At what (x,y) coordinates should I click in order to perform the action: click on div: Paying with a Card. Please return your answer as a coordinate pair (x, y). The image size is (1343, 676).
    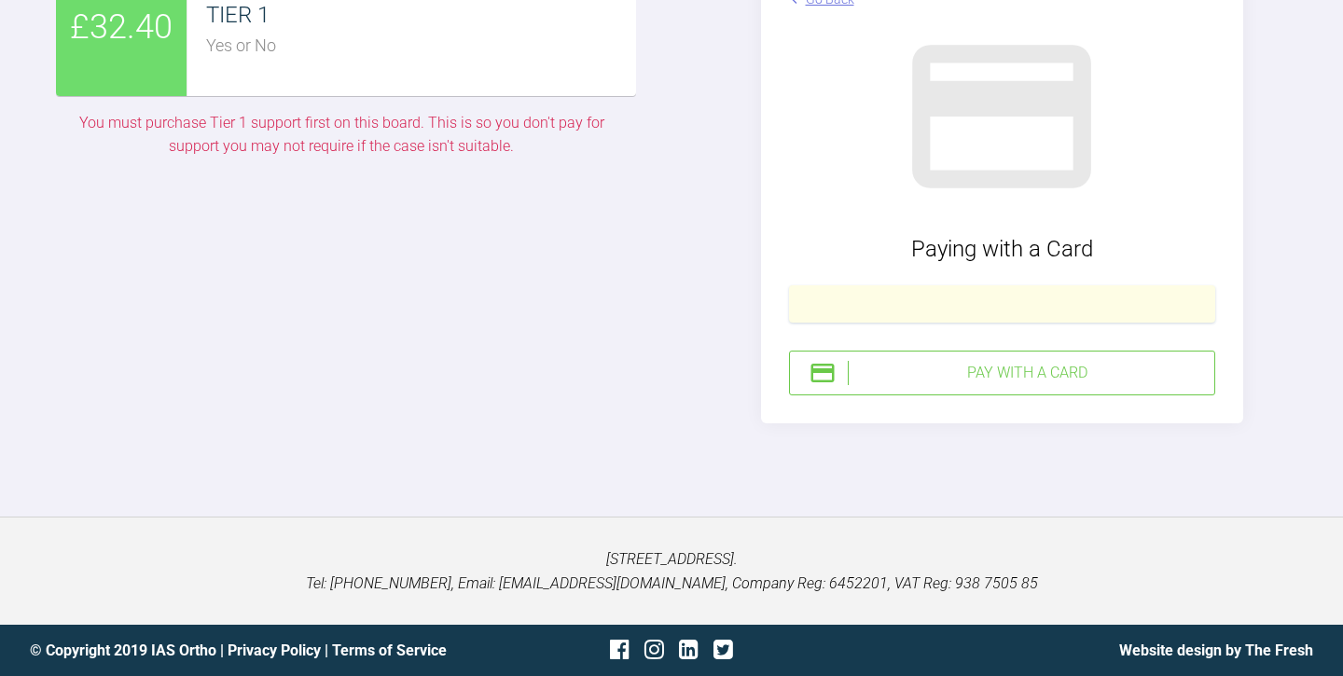
    Looking at the image, I should click on (1001, 249).